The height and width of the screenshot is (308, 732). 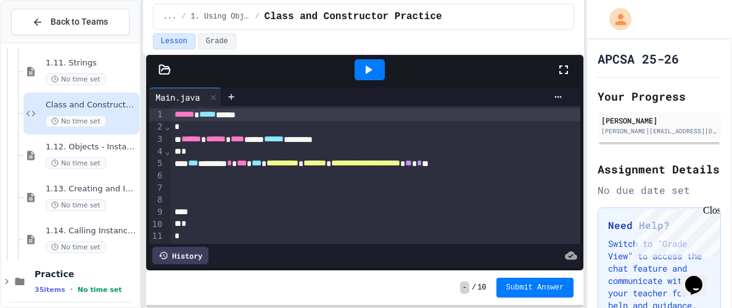 What do you see at coordinates (45, 41) in the screenshot?
I see `div: Chat with us now!Close` at bounding box center [45, 41].